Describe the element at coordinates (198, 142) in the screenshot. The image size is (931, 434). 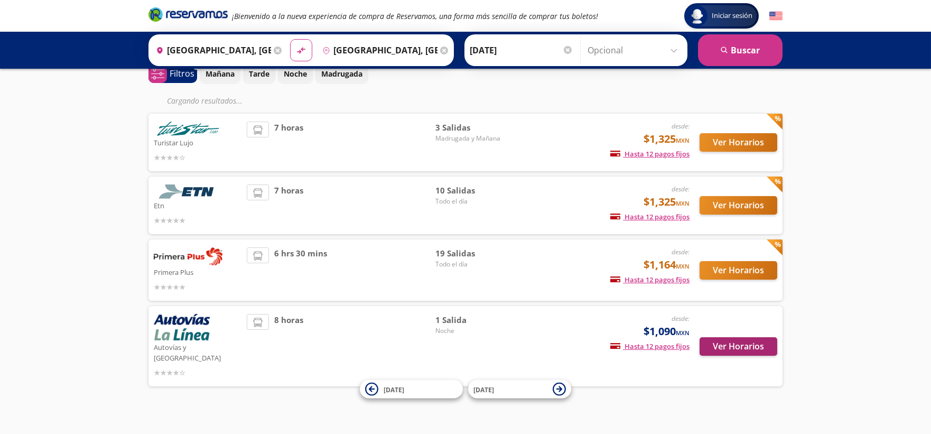
I see `p: Turistar Lujo` at that location.